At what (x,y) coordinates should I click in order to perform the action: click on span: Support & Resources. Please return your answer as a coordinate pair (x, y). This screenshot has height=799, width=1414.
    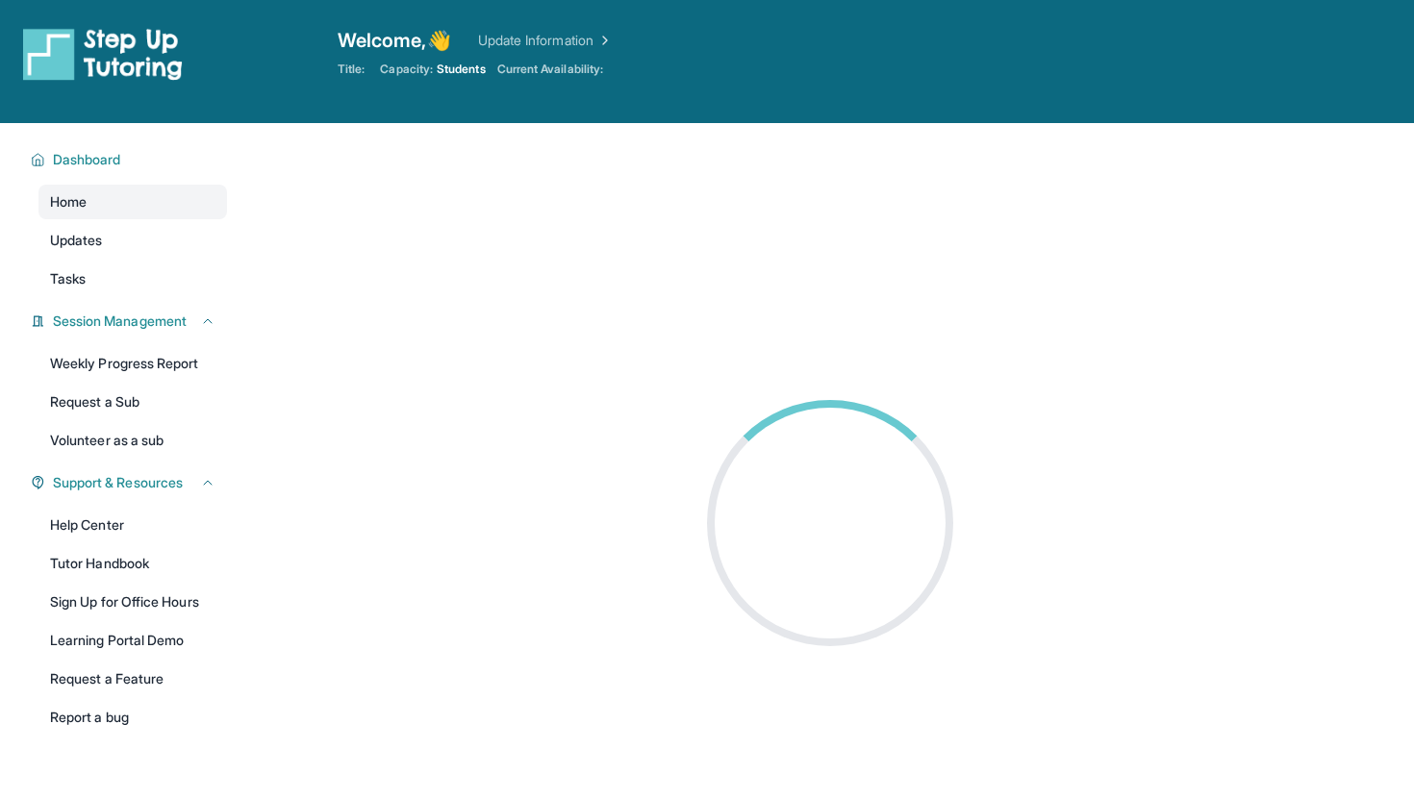
    Looking at the image, I should click on (117, 483).